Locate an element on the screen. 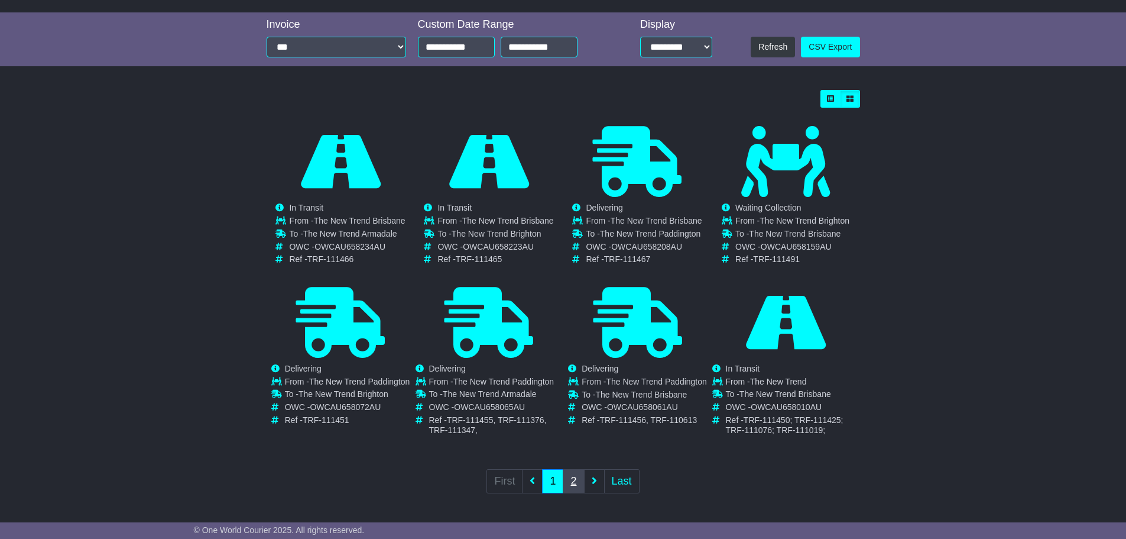 The width and height of the screenshot is (1126, 539). span: © One World Courier 2025. All rights reserved. is located at coordinates (279, 530).